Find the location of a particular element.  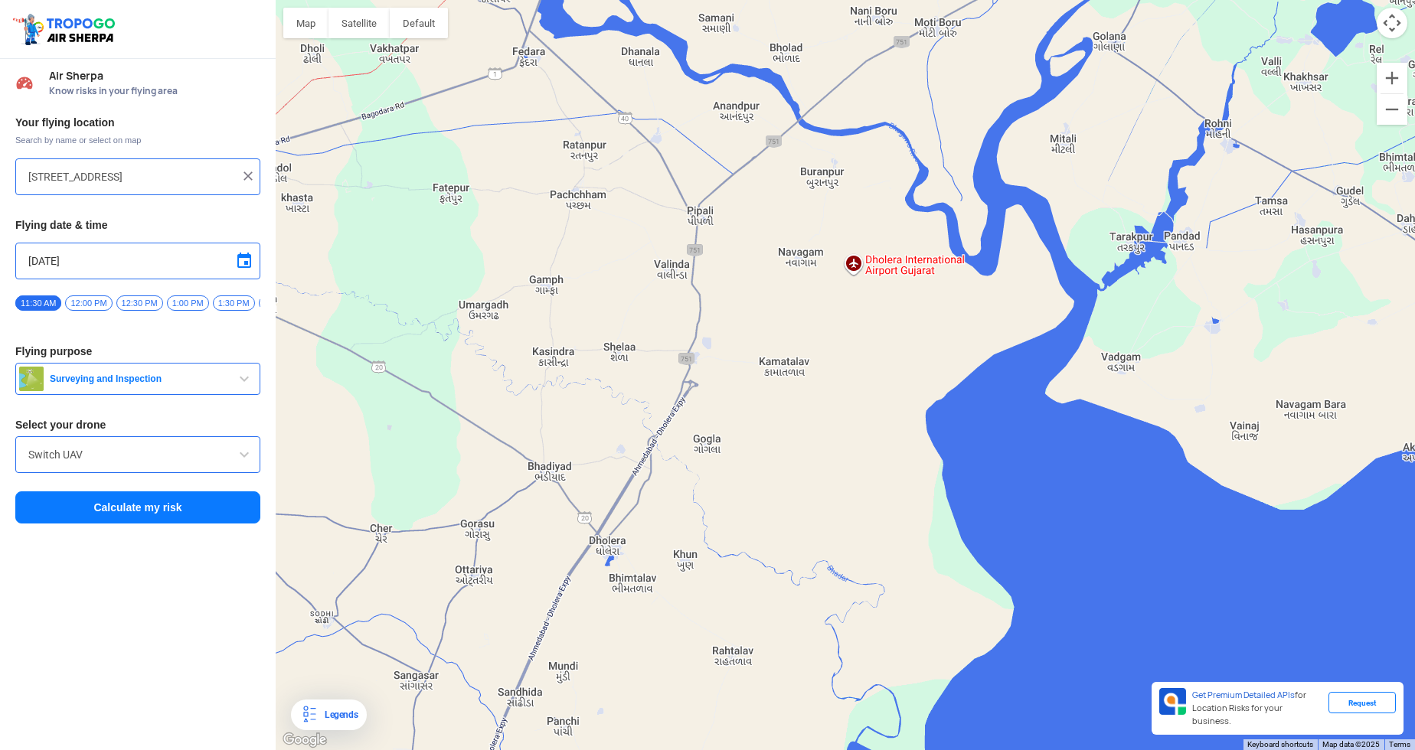

button: Zoom out is located at coordinates (1392, 110).